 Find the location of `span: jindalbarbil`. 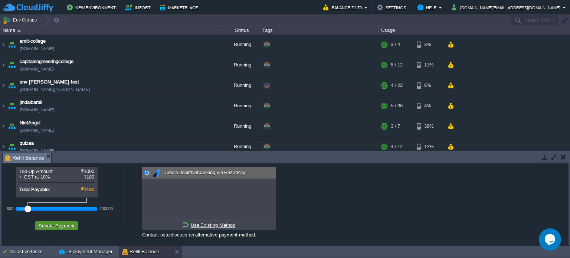

span: jindalbarbil is located at coordinates (31, 102).